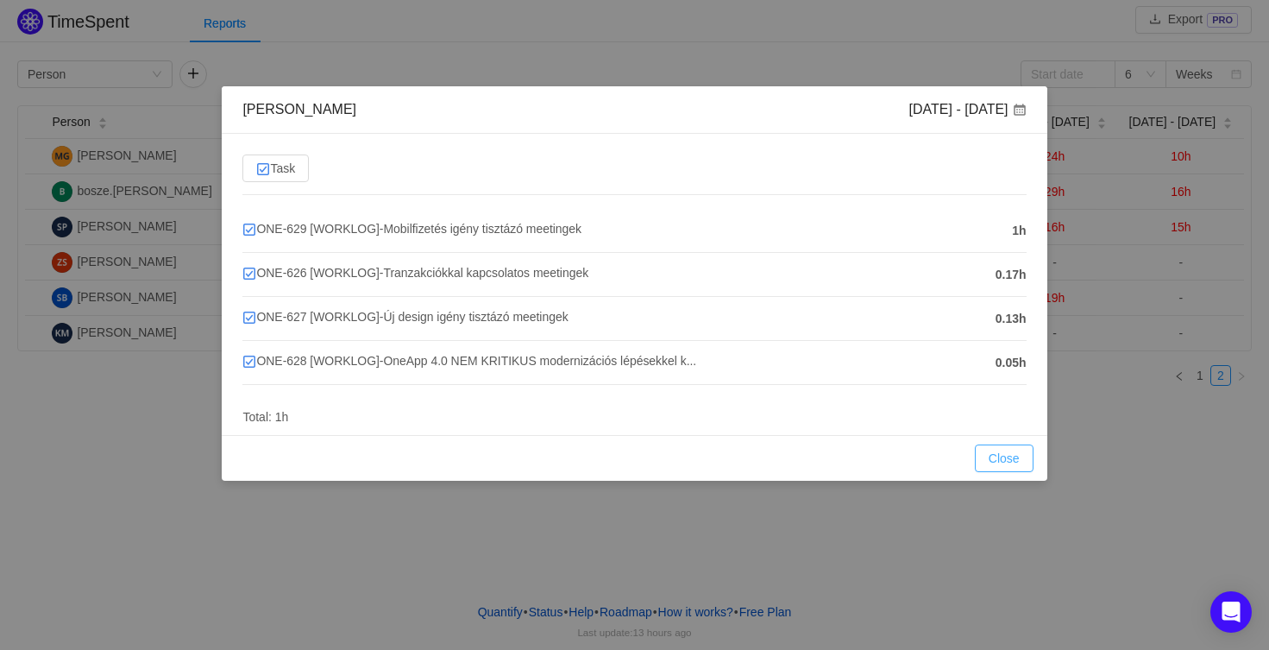 The height and width of the screenshot is (650, 1269). I want to click on span: 0.13h, so click(1011, 318).